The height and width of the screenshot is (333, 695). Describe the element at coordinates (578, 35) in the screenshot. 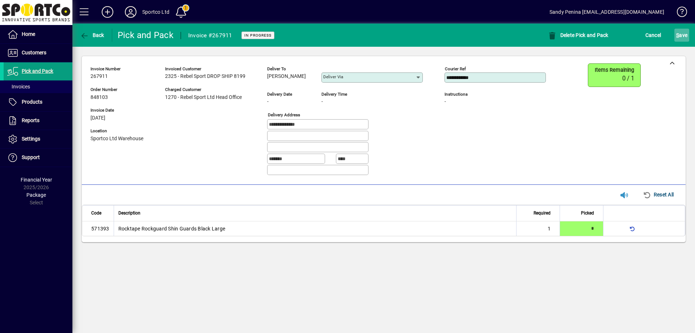

I see `button: Delete Pick and Pack` at that location.